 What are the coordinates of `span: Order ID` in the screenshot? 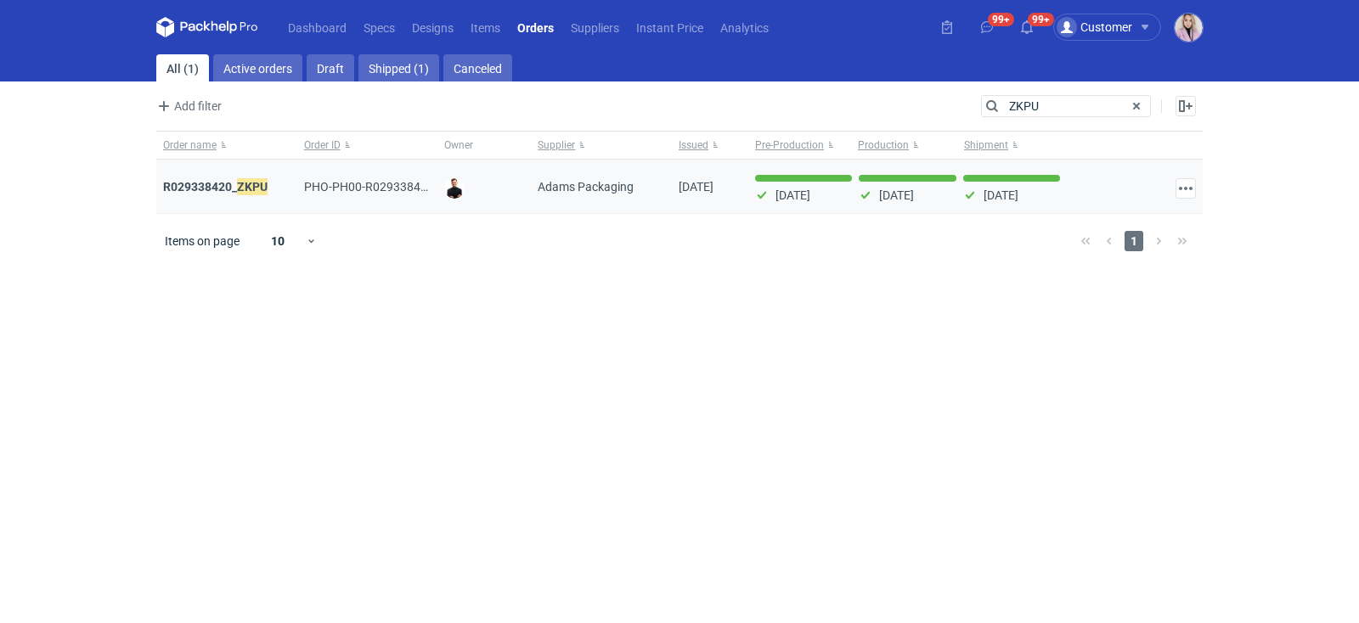 It's located at (322, 145).